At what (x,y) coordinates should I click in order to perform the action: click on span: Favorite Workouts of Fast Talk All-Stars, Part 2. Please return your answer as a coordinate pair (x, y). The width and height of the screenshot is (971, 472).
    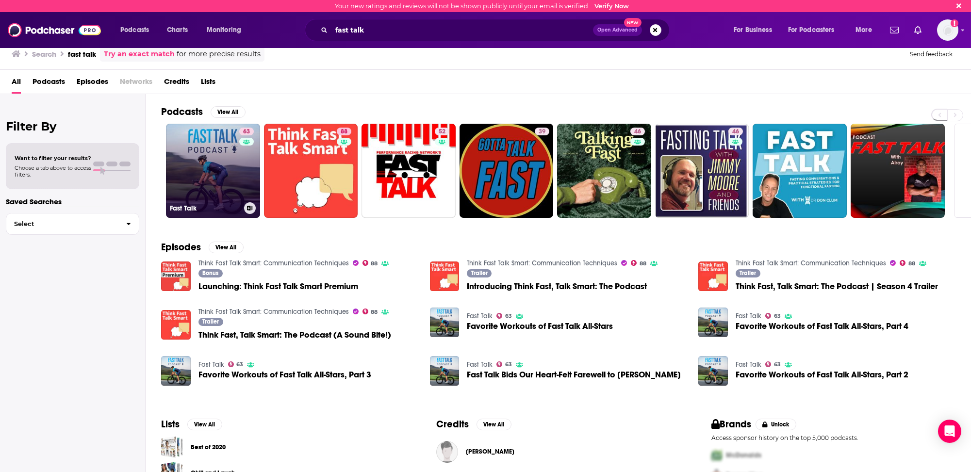
    Looking at the image, I should click on (822, 375).